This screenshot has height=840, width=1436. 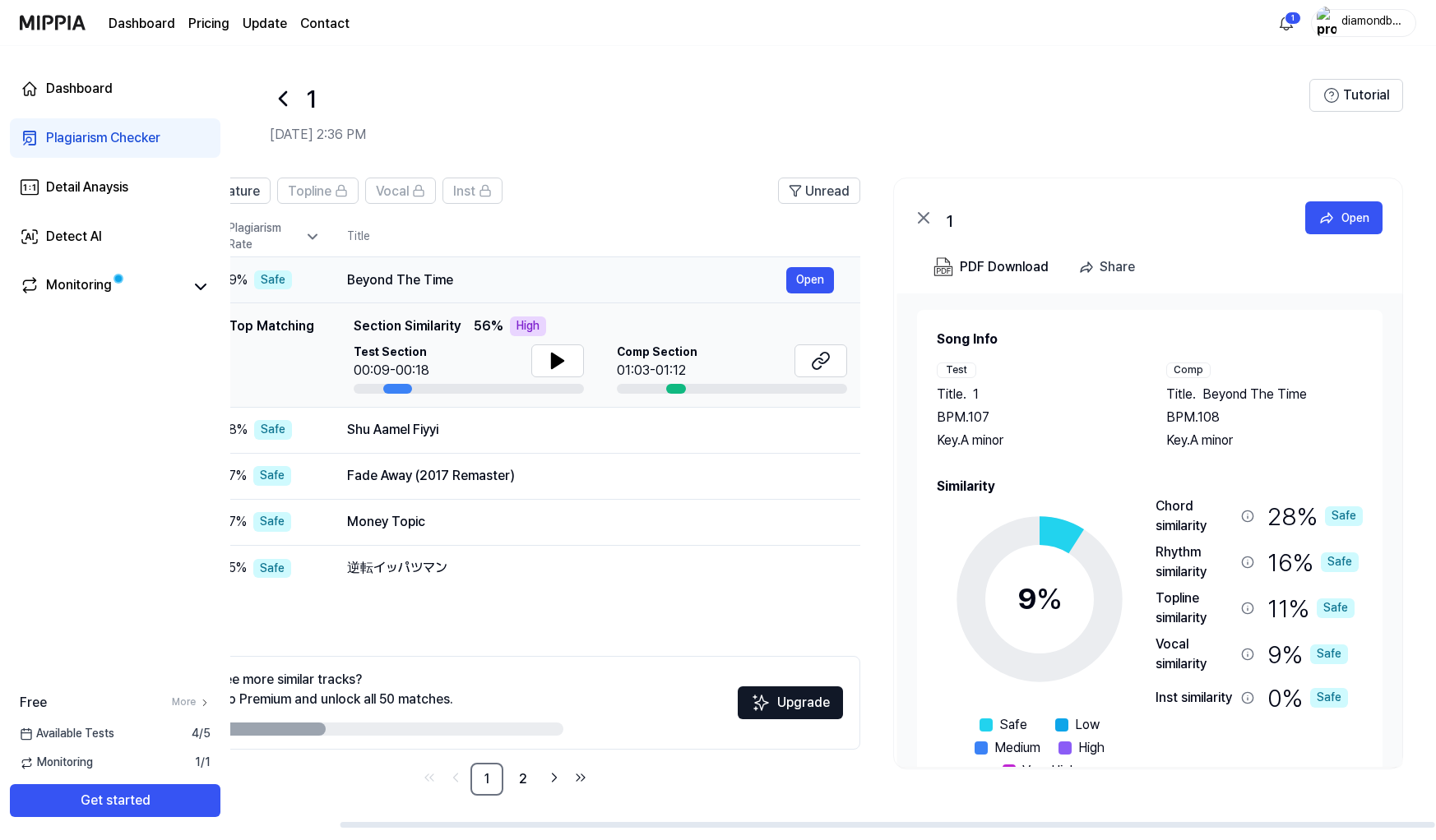 What do you see at coordinates (1195, 655) in the screenshot?
I see `div: Vocal similarity` at bounding box center [1195, 655].